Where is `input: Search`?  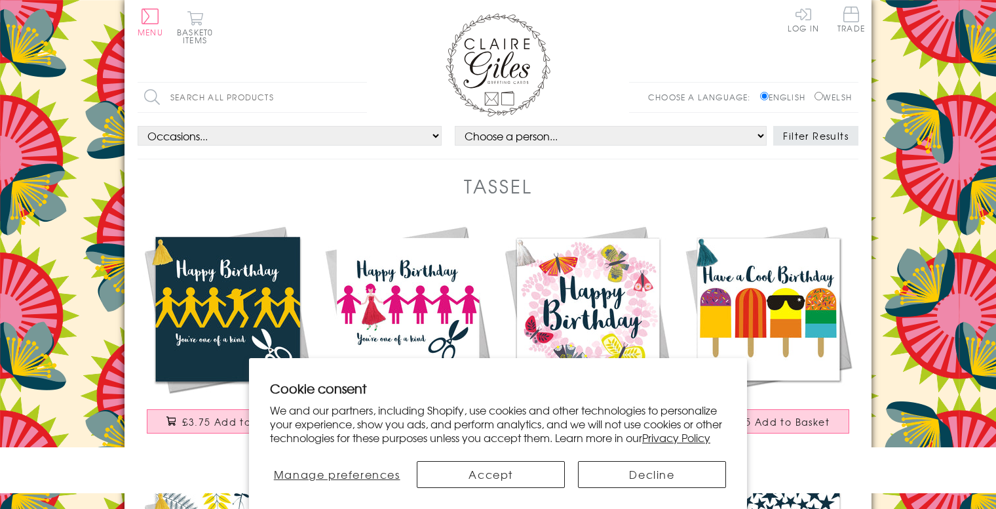
input: Search is located at coordinates (360, 97).